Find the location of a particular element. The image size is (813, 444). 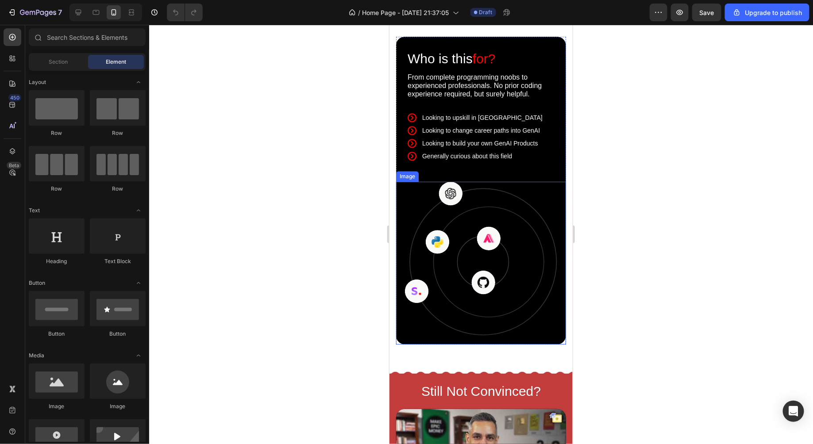

div: Upgrade to publish is located at coordinates (767, 12).